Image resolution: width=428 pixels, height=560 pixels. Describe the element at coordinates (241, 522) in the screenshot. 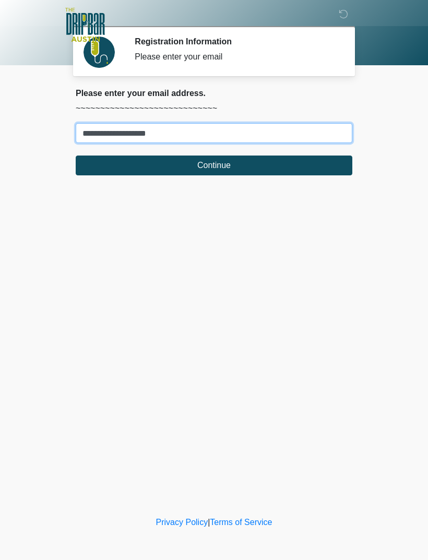

I see `a: Terms of Service` at that location.